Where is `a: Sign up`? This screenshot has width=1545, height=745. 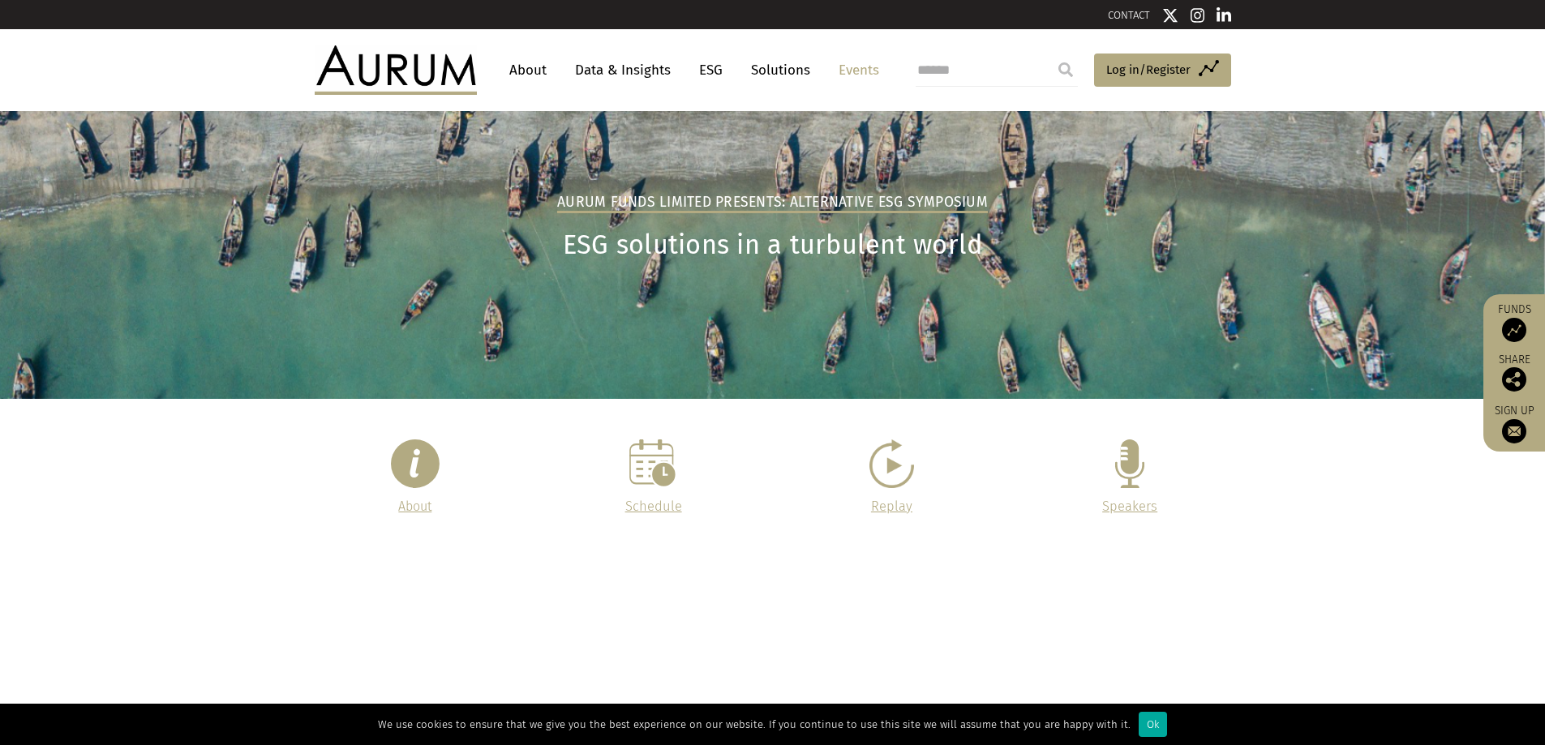 a: Sign up is located at coordinates (1514, 423).